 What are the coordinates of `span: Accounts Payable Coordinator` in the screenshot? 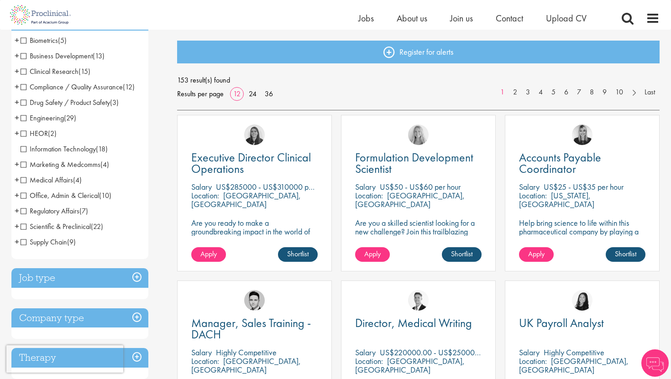 It's located at (560, 163).